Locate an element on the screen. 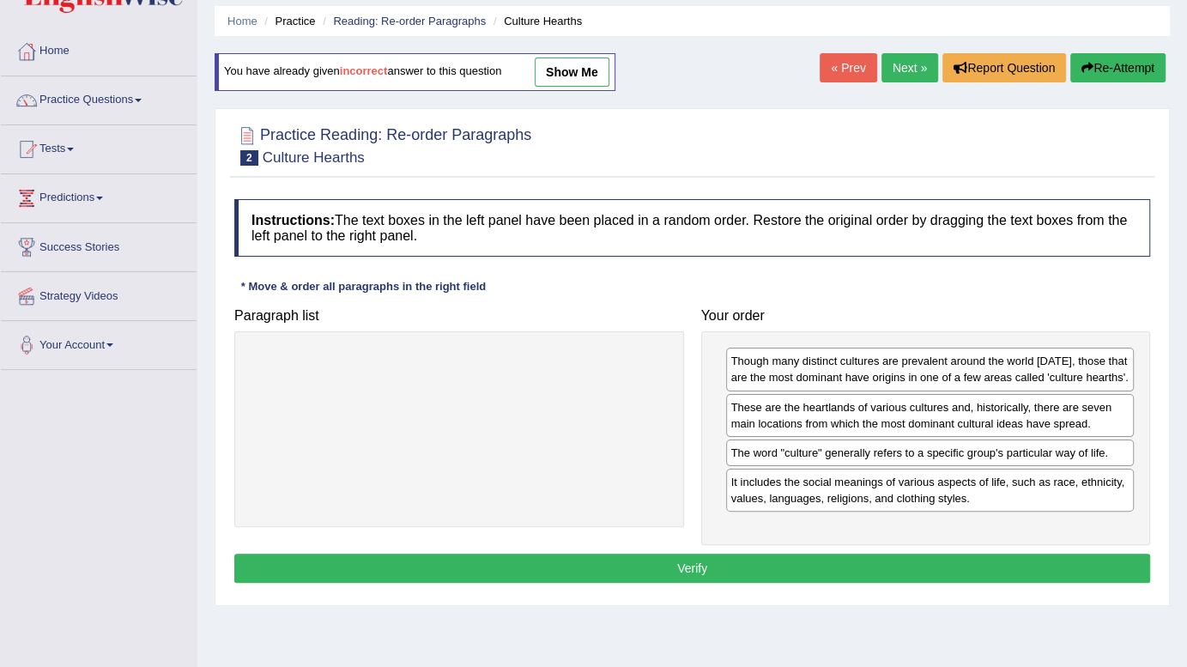 The image size is (1187, 667). h4: The text boxes in the left panel have been placed in a random order. Restore the original order b... is located at coordinates (692, 227).